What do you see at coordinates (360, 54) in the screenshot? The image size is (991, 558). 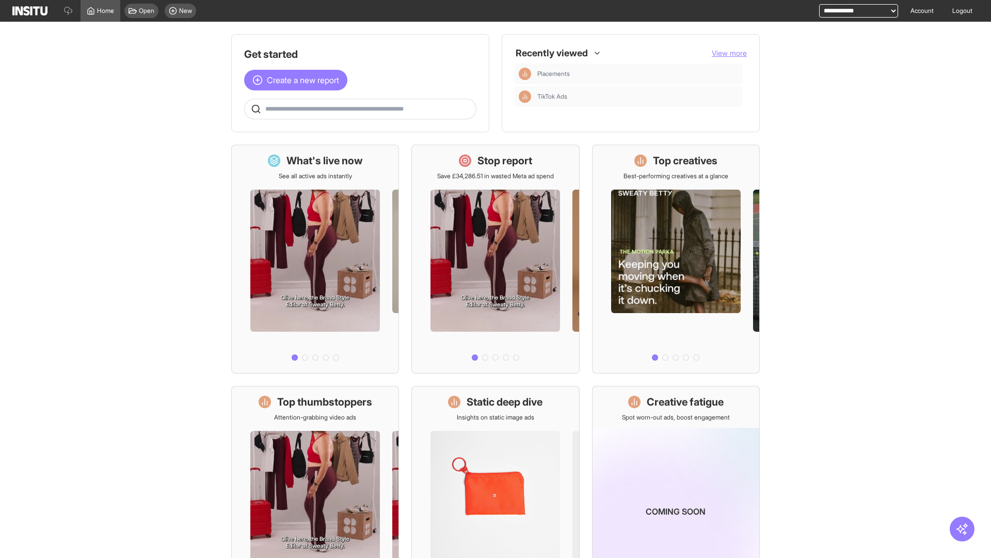 I see `h1: Get started` at bounding box center [360, 54].